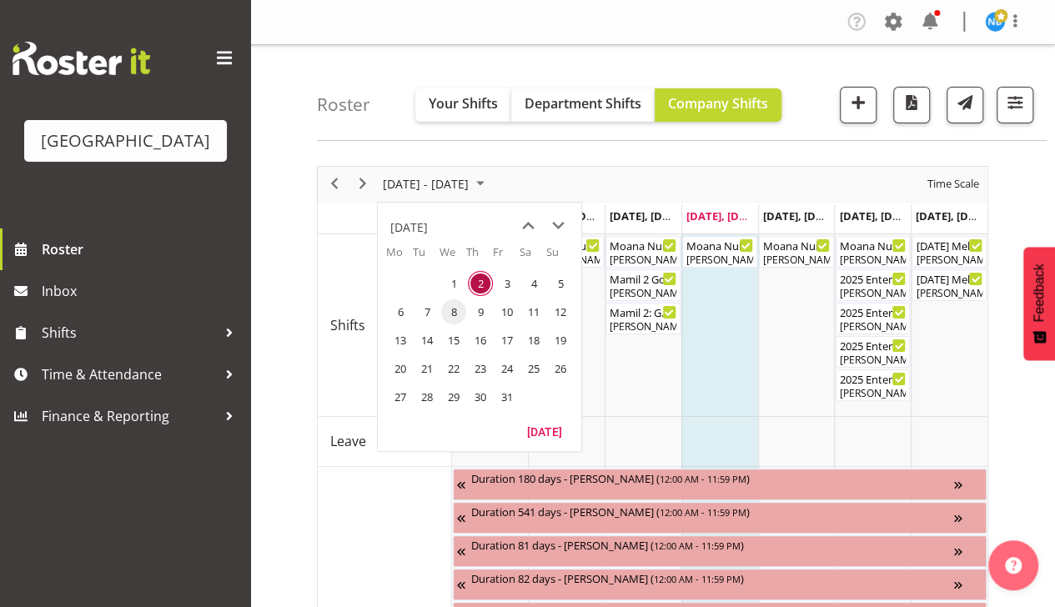  Describe the element at coordinates (480, 312) in the screenshot. I see `span: Thursday, October 9, 2025` at that location.